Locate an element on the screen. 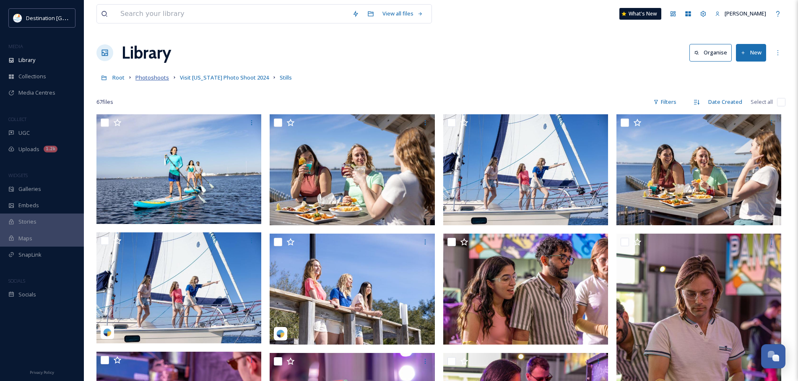 This screenshot has width=798, height=381. a: Stills is located at coordinates (285, 78).